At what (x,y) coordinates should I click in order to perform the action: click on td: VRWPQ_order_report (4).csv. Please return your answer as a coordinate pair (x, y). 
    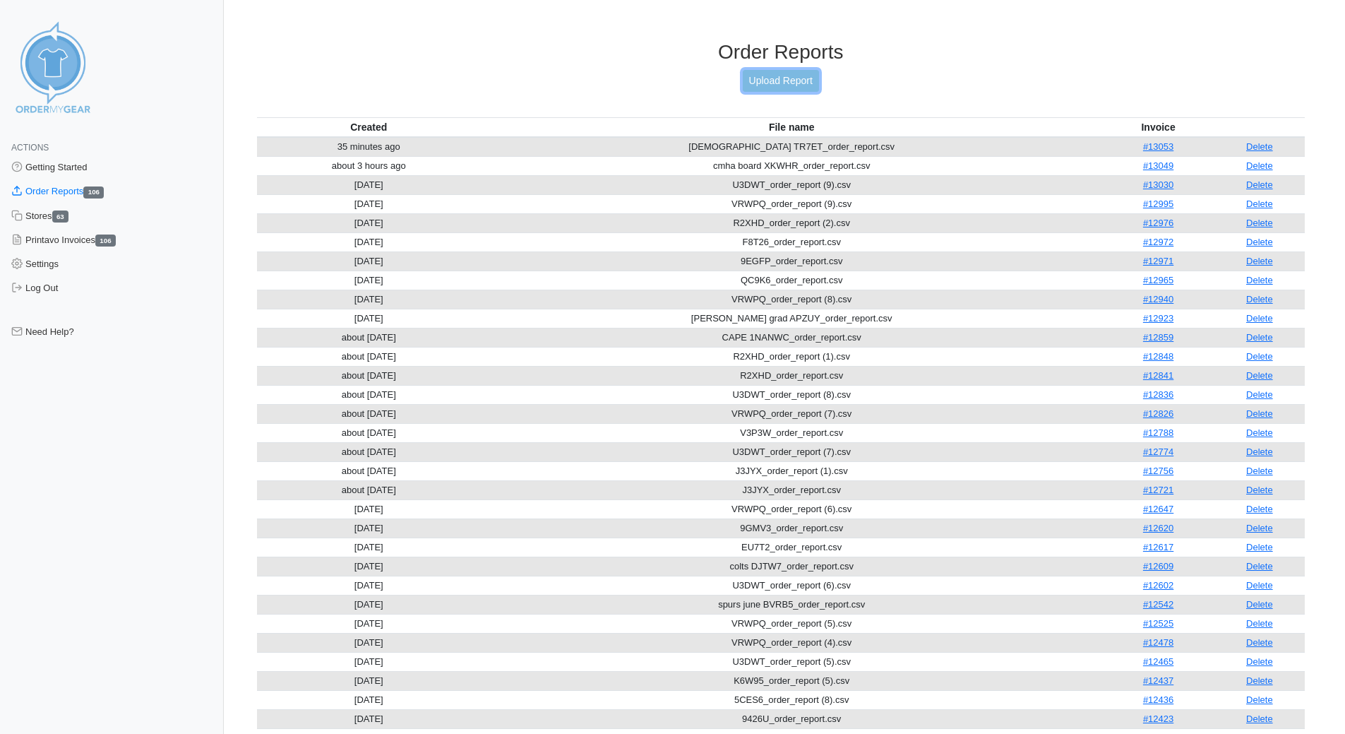
    Looking at the image, I should click on (792, 642).